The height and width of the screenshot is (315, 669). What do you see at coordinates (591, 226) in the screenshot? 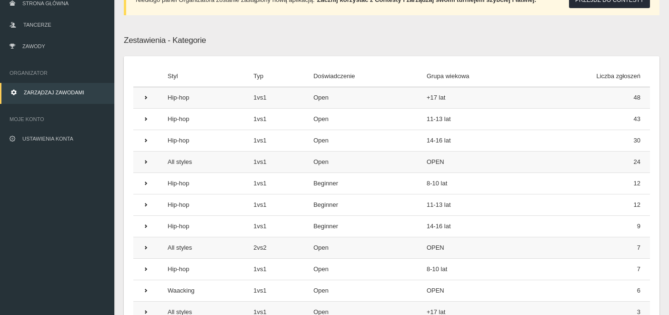
I see `td: 9` at bounding box center [591, 226].